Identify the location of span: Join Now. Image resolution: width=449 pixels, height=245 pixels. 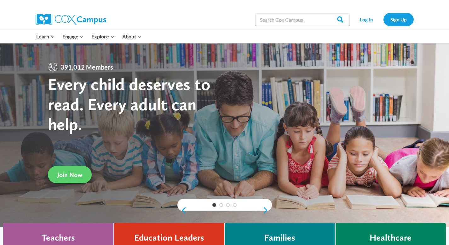
(70, 175).